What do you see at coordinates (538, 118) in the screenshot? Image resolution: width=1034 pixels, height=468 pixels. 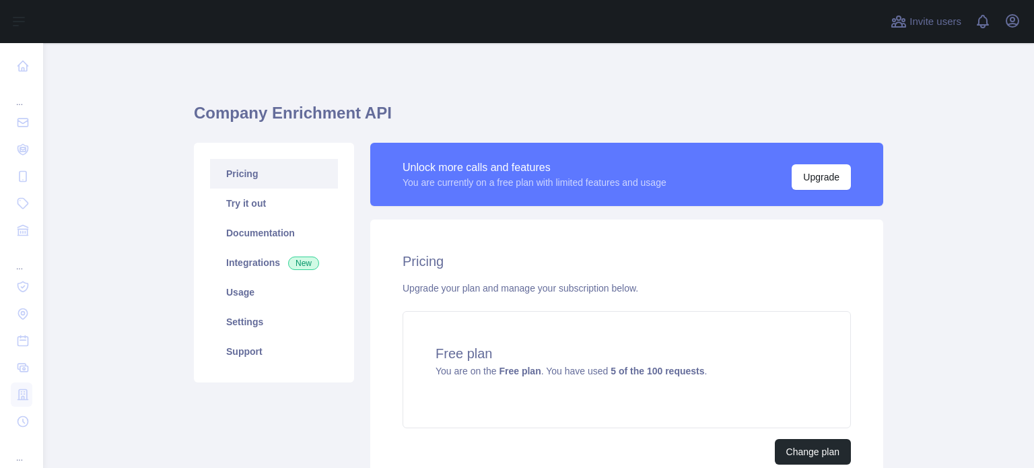 I see `h1: Company Enrichment API` at bounding box center [538, 118].